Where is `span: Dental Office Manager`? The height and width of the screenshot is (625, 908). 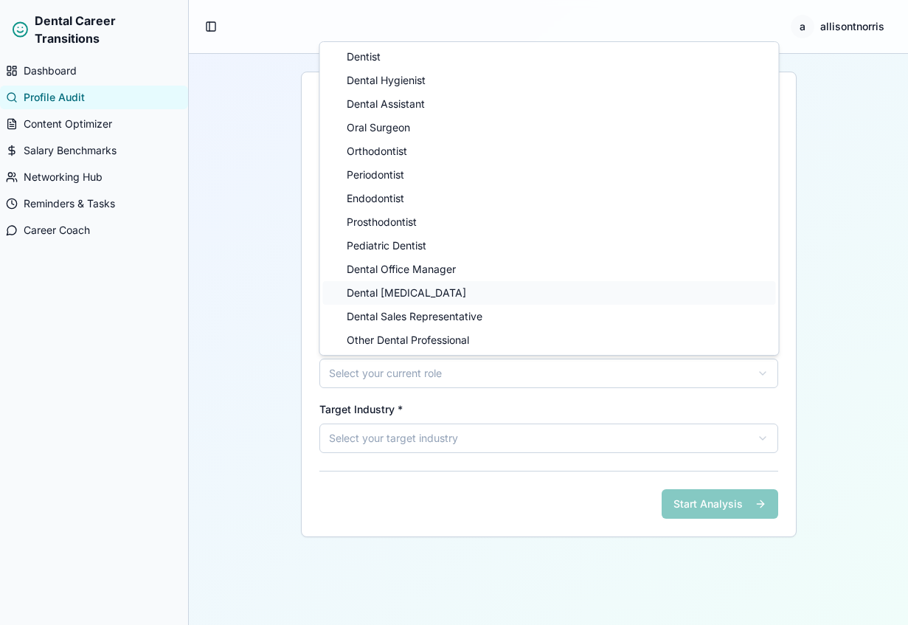 span: Dental Office Manager is located at coordinates (401, 269).